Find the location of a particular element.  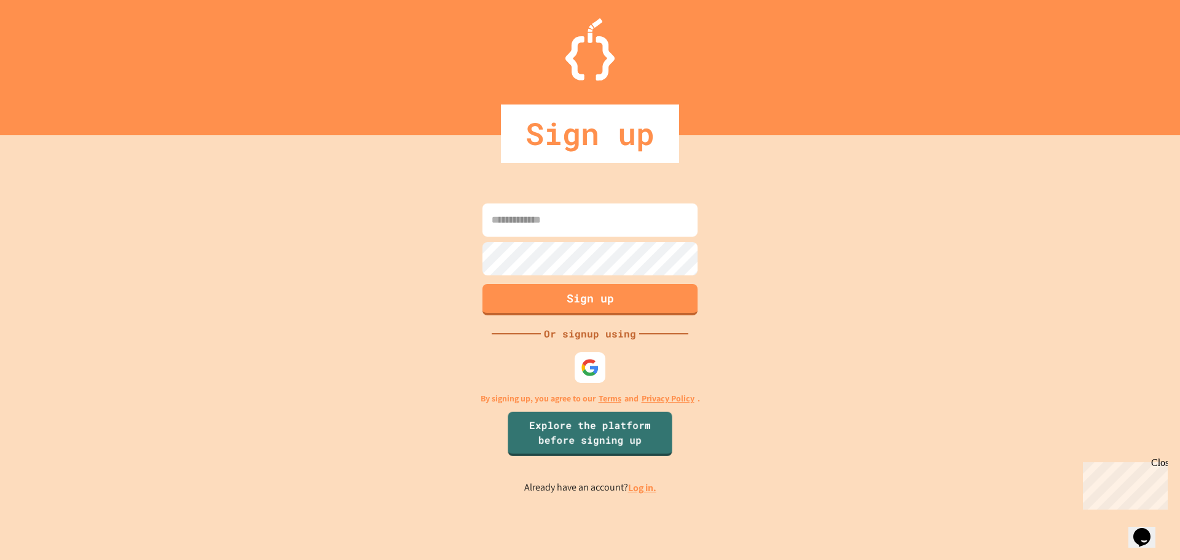

img: Logo.svg is located at coordinates (590, 49).